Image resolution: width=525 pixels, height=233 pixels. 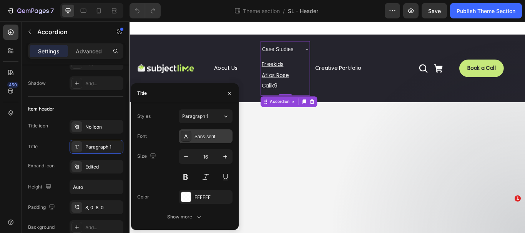 What do you see at coordinates (518, 199) in the screenshot?
I see `span: 1` at bounding box center [518, 199].